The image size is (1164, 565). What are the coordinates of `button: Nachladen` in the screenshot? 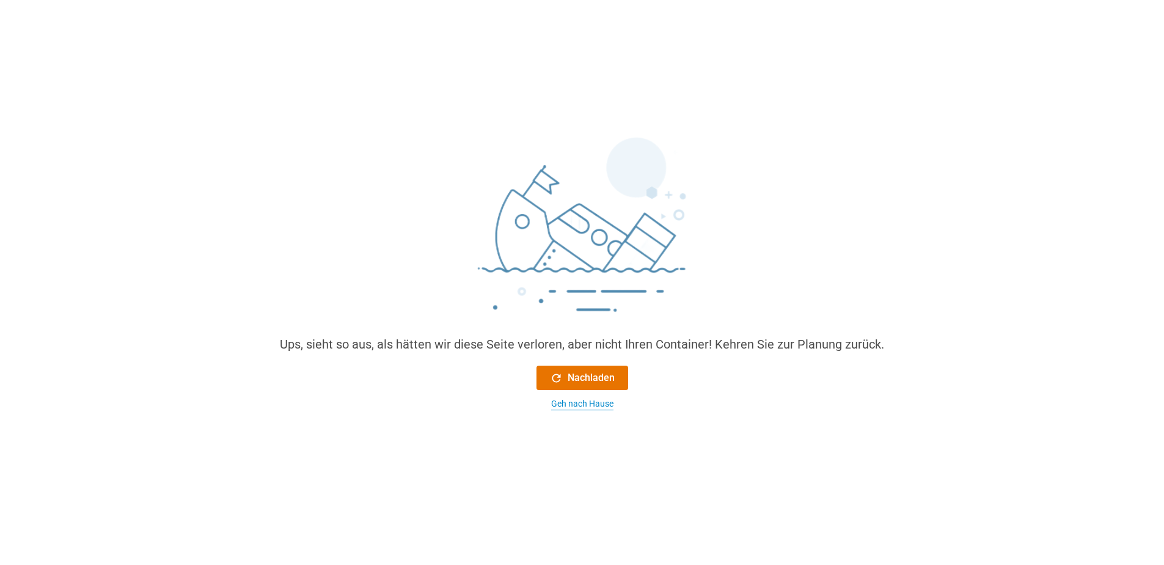 It's located at (582, 378).